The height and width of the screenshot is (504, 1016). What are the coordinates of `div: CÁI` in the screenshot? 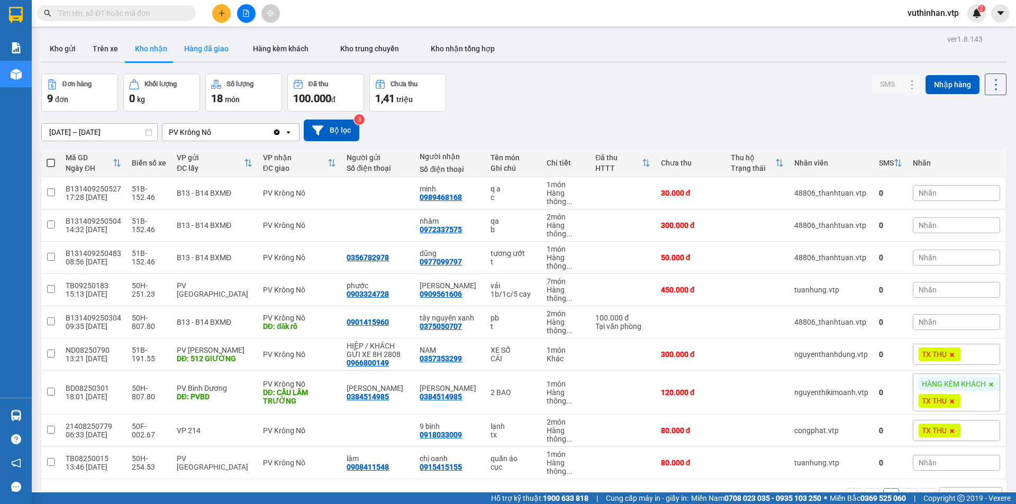 It's located at (513, 359).